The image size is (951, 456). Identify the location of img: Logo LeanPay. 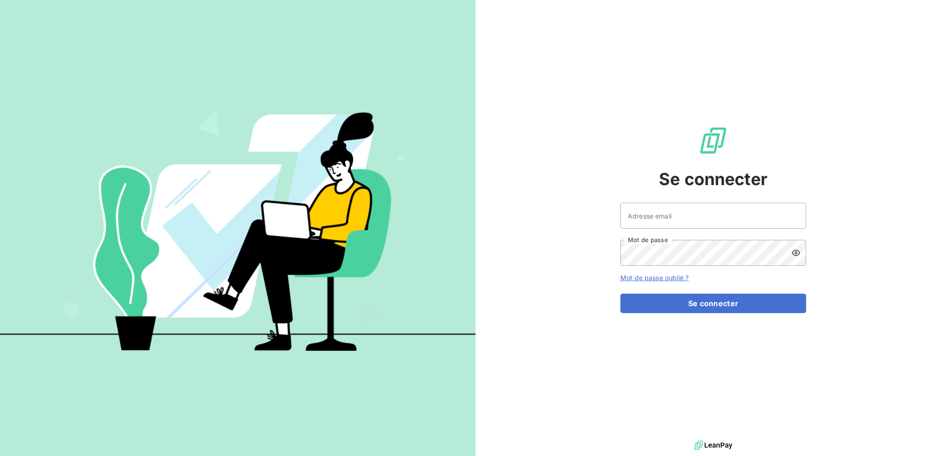
(713, 141).